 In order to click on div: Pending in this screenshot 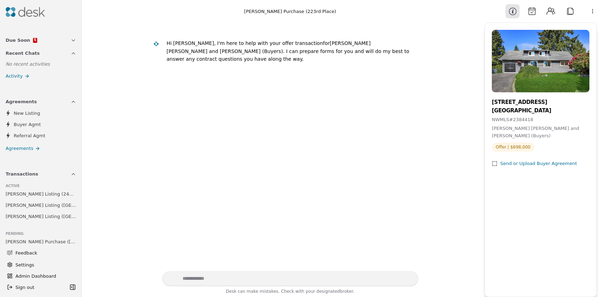, I will do `click(41, 234)`.